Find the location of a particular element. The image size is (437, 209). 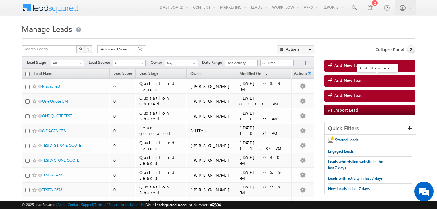

a: All Time is located at coordinates (277, 63).